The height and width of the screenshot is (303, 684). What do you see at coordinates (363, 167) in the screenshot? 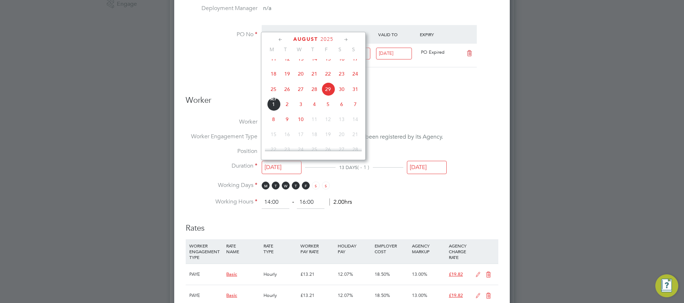
I see `span: ( - 1 )` at bounding box center [363, 167].